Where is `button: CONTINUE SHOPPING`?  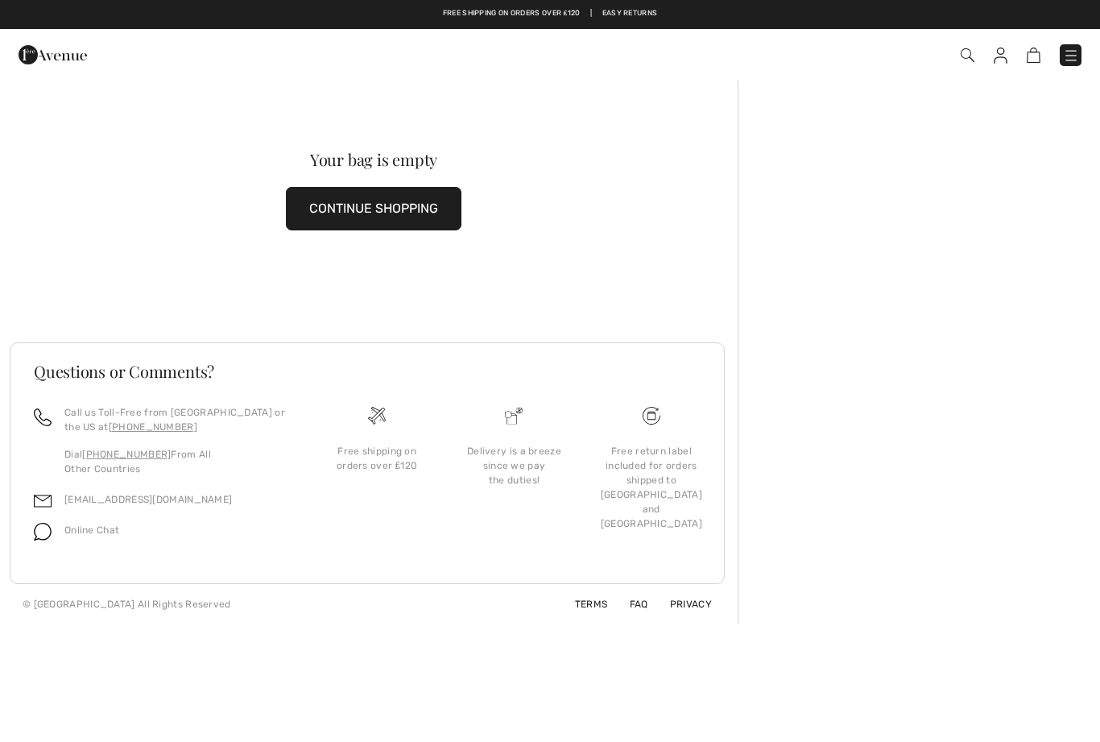
button: CONTINUE SHOPPING is located at coordinates (374, 209).